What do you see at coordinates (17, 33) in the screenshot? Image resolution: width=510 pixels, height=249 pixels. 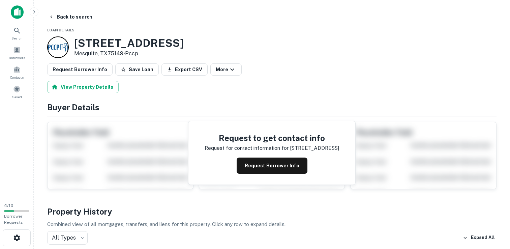 I see `div: Search` at bounding box center [17, 33].